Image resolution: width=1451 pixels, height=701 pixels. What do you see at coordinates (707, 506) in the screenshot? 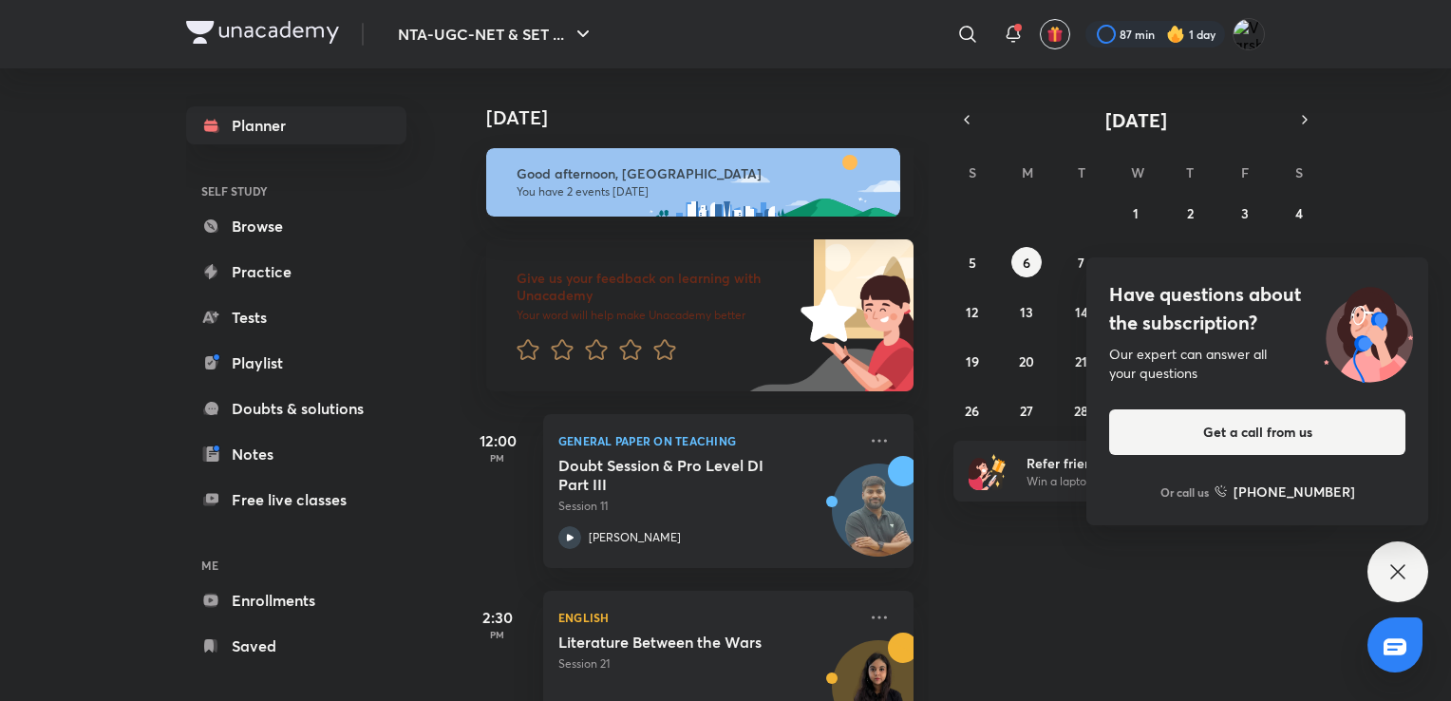
I see `p: Session 11` at bounding box center [707, 506].